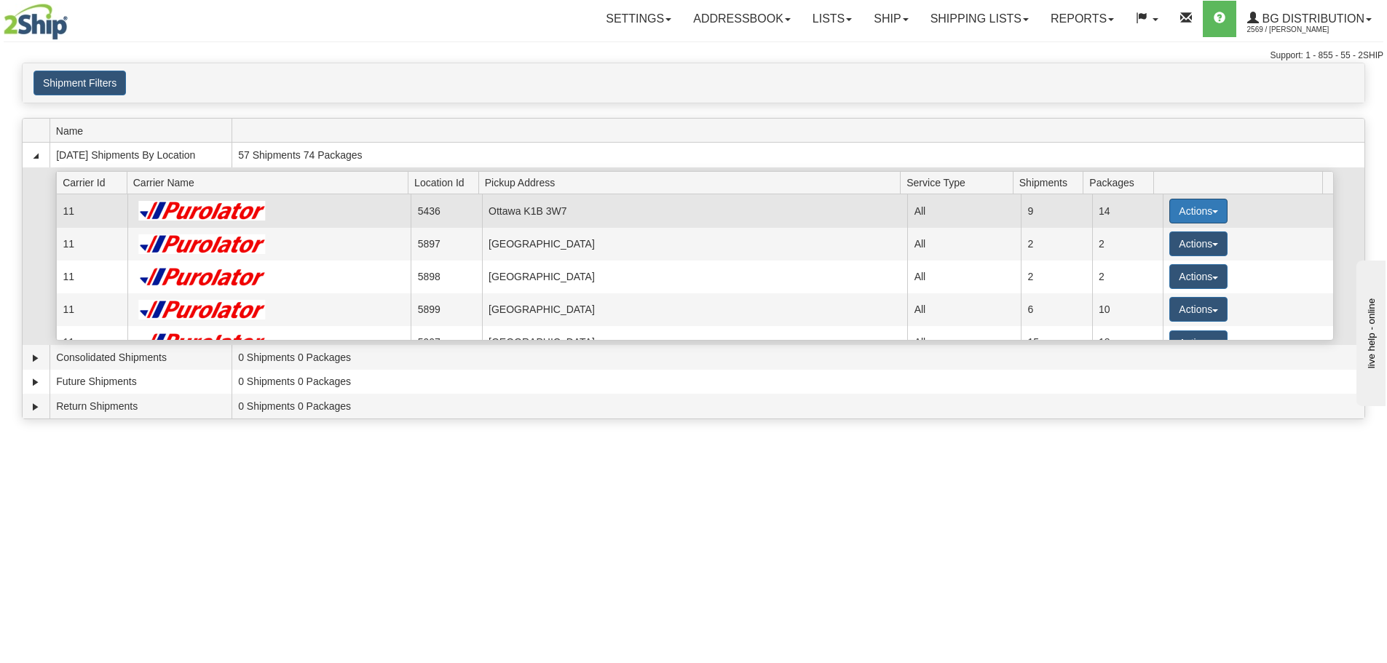 This screenshot has height=663, width=1387. Describe the element at coordinates (36, 22) in the screenshot. I see `img: logo2569.jpg` at that location.